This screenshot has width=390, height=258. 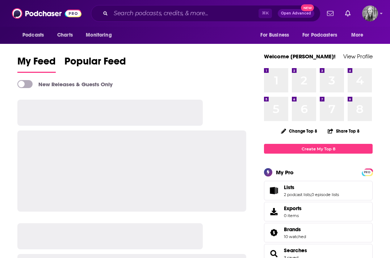 I want to click on span: 0 items, so click(x=292, y=215).